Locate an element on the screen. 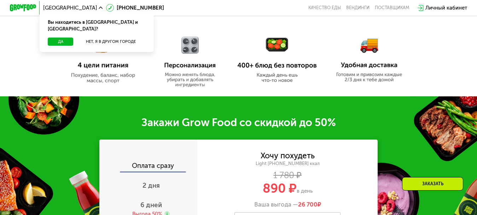 This screenshot has height=215, width=477. button: Нет, я в другом городе is located at coordinates (111, 41).